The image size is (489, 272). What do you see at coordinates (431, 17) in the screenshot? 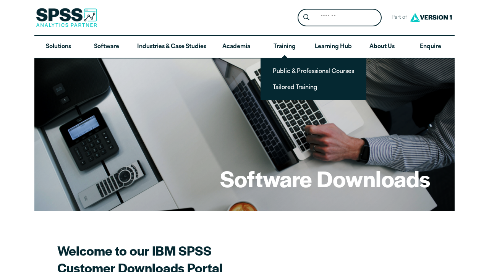
I see `img: Version1 Logo` at bounding box center [431, 17].